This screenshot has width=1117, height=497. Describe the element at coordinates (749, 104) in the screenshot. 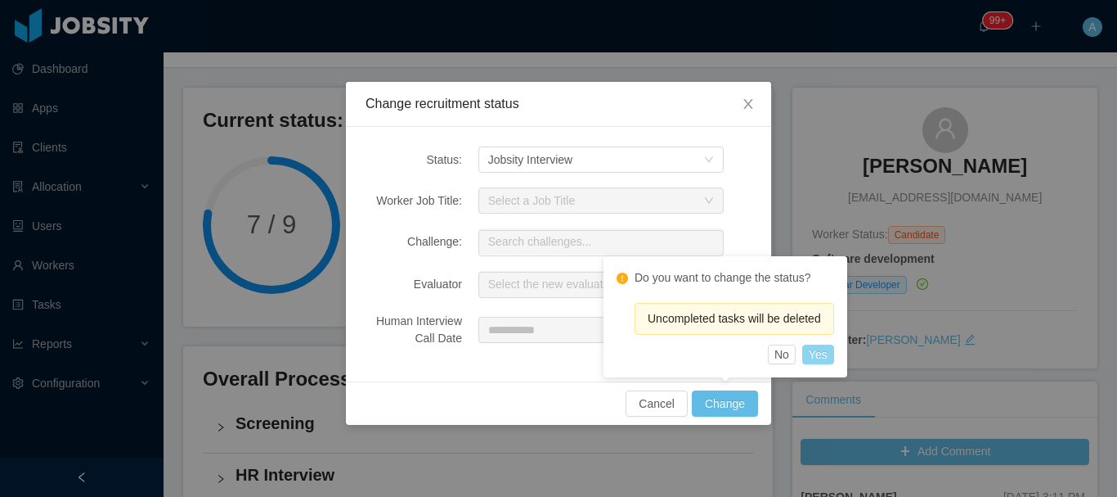

I see `i: icon: close` at that location.